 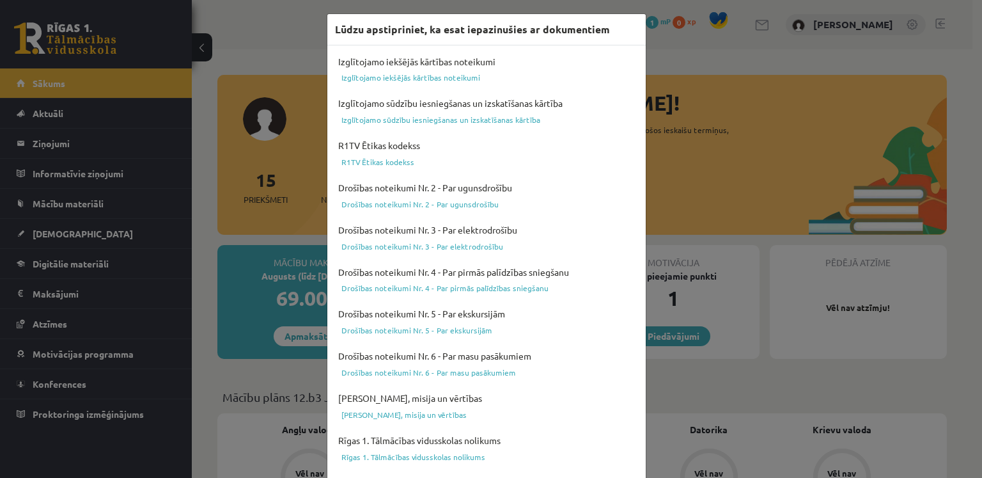 I want to click on h4: Rīgas 1. Tālmācības vidusskolas nolikums, so click(x=486, y=440).